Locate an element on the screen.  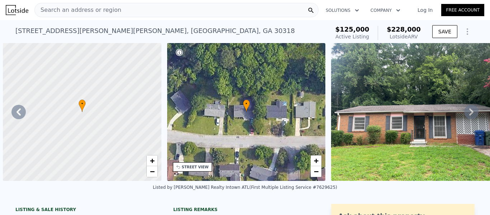
button: Solutions is located at coordinates (342, 10).